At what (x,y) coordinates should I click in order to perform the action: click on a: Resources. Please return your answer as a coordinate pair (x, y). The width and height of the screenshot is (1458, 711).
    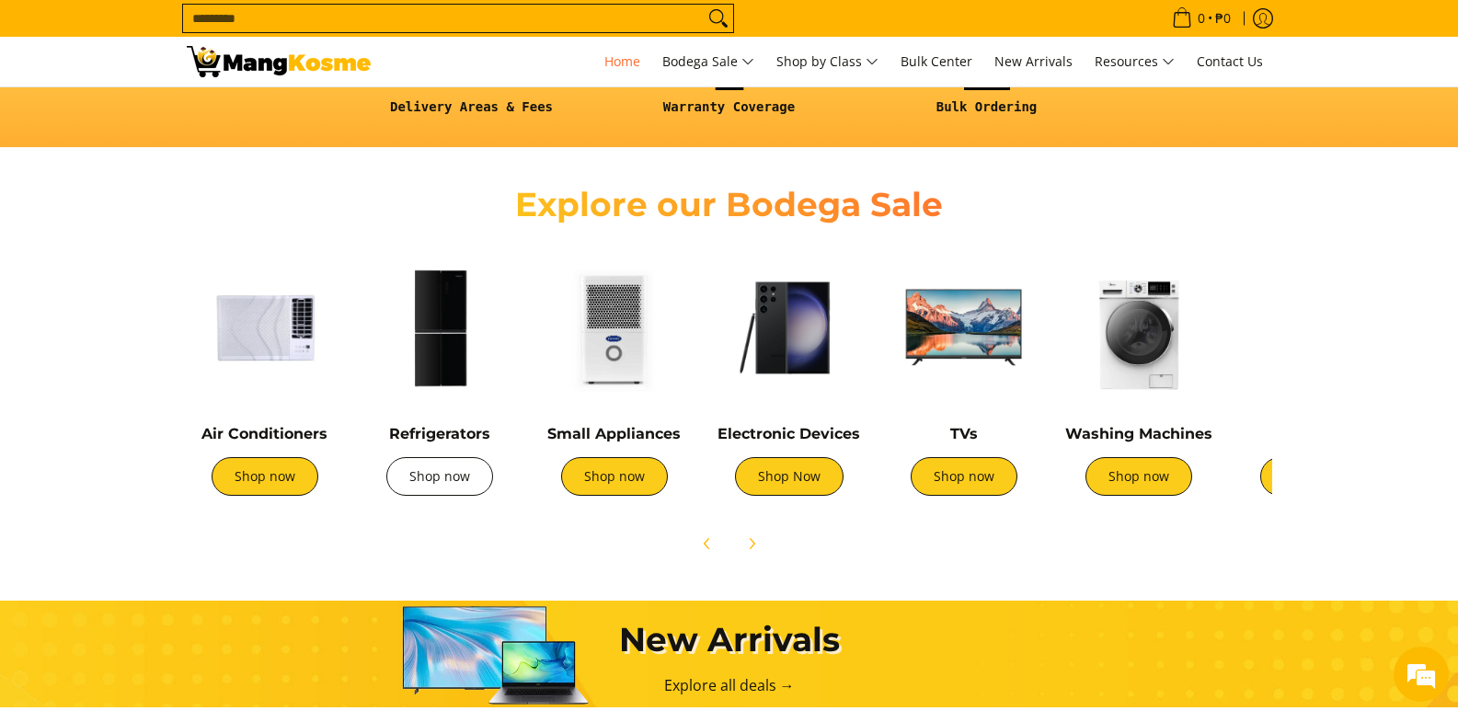
    Looking at the image, I should click on (1134, 62).